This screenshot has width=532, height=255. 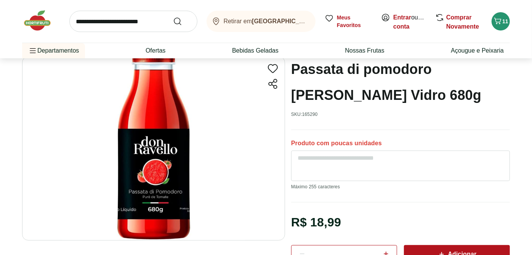 What do you see at coordinates (478, 51) in the screenshot?
I see `a: Açougue e Peixaria` at bounding box center [478, 51].